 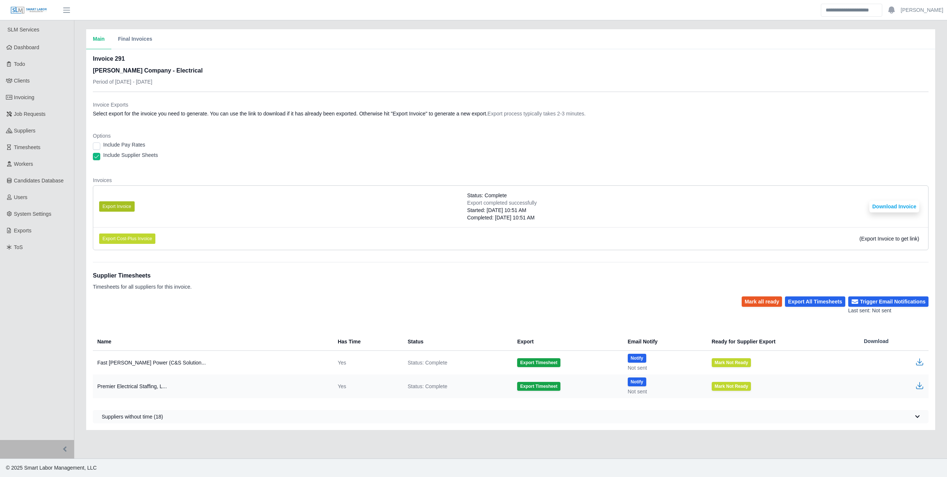 What do you see at coordinates (24, 97) in the screenshot?
I see `span: Invoicing` at bounding box center [24, 97].